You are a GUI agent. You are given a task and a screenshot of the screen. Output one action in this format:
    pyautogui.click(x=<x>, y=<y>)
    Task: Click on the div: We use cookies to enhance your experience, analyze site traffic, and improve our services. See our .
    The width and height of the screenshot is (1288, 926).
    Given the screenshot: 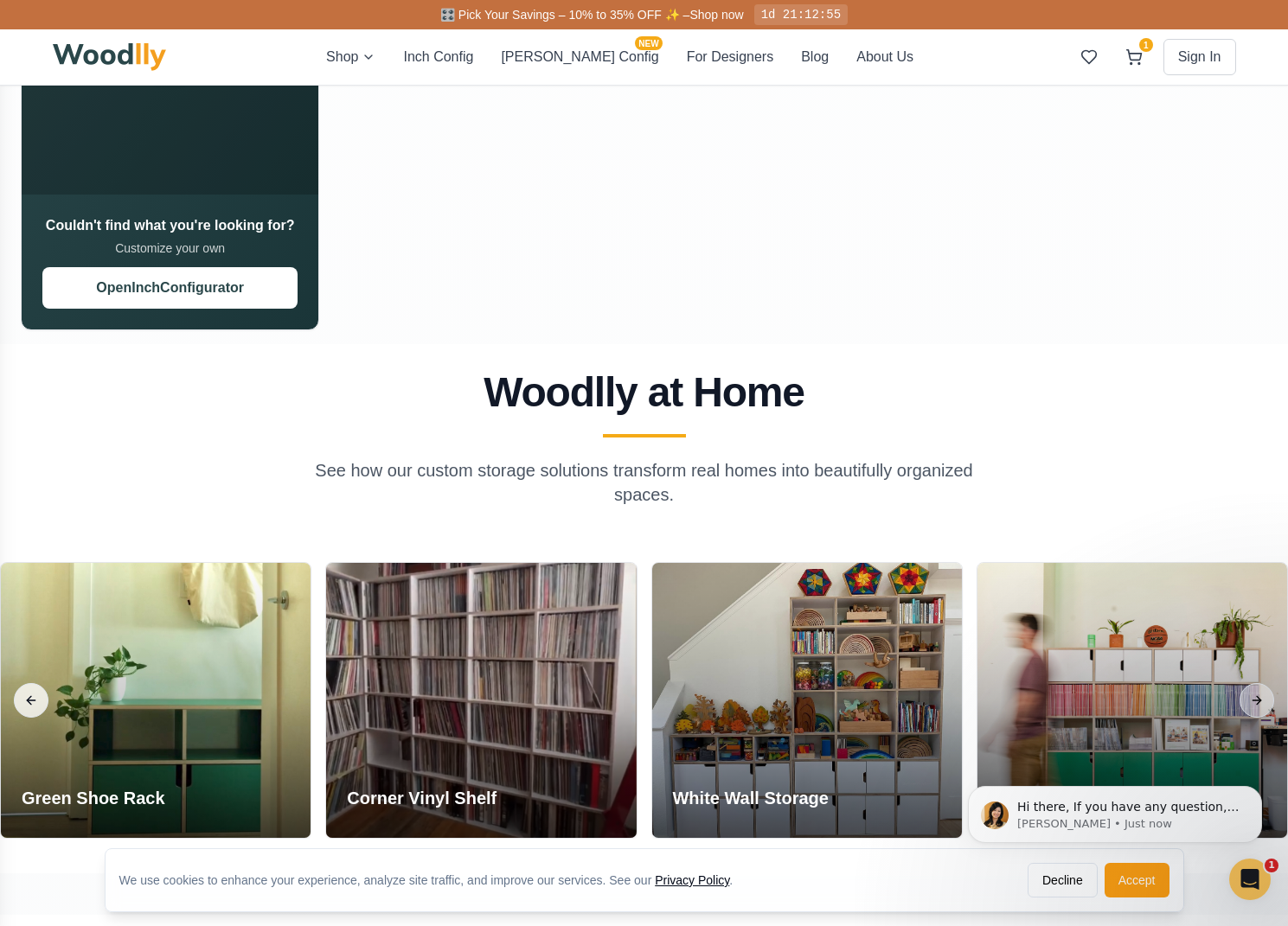 What is the action you would take?
    pyautogui.click(x=434, y=881)
    